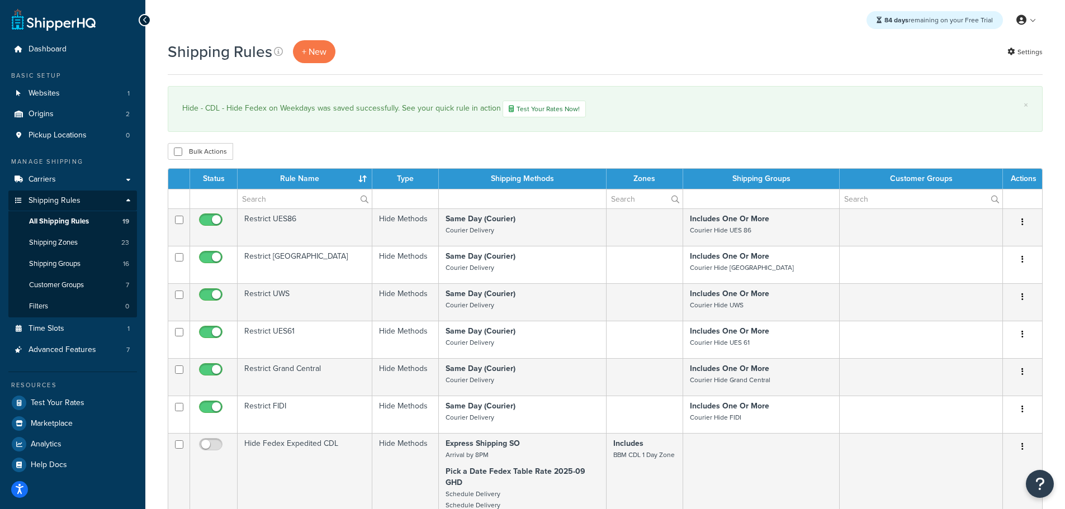  Describe the element at coordinates (56, 285) in the screenshot. I see `span: Customer Groups` at that location.